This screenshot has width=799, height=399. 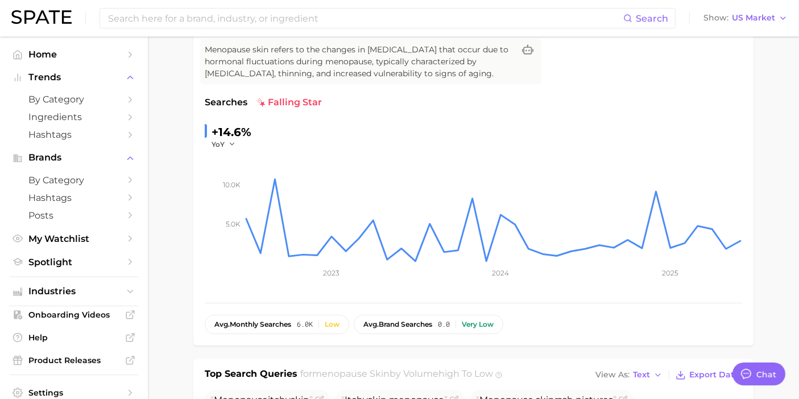 I want to click on tspan: 2024, so click(x=501, y=272).